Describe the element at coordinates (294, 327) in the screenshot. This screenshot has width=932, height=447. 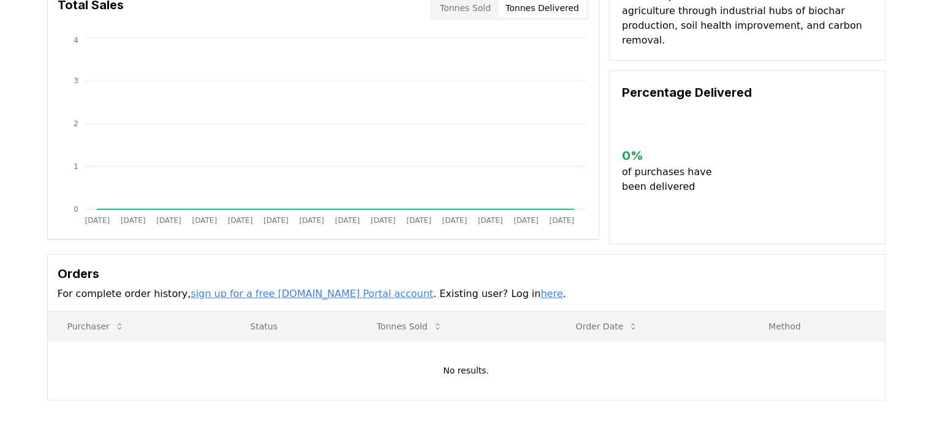
I see `p: Status` at that location.